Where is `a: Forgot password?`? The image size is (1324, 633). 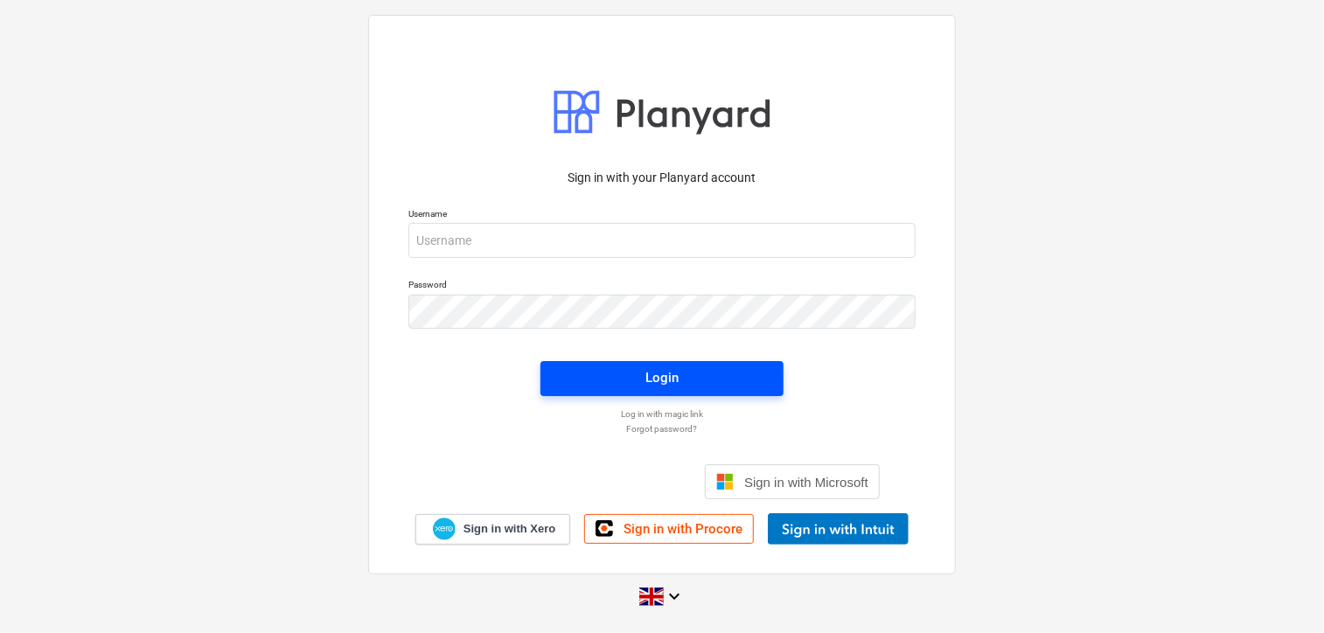
a: Forgot password? is located at coordinates (662, 428).